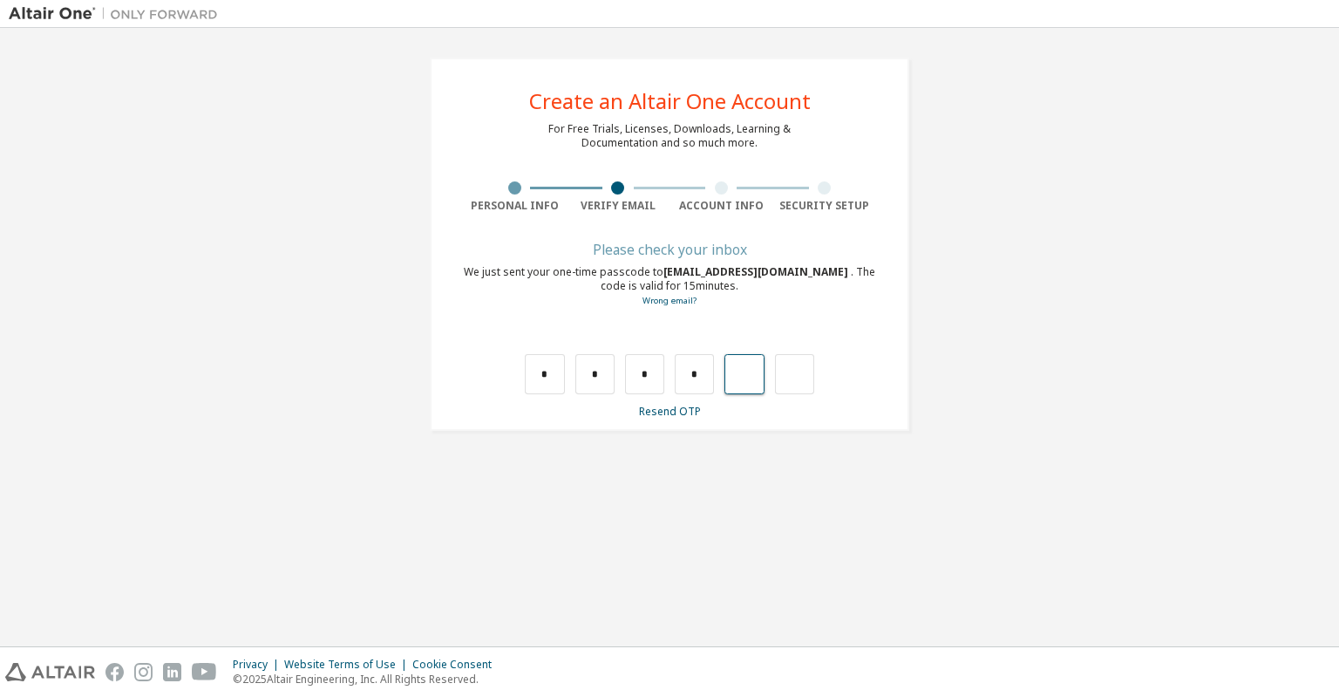 The image size is (1339, 697). I want to click on p: © 2025 Altair Engineering, Inc. All Rights Reserved., so click(367, 678).